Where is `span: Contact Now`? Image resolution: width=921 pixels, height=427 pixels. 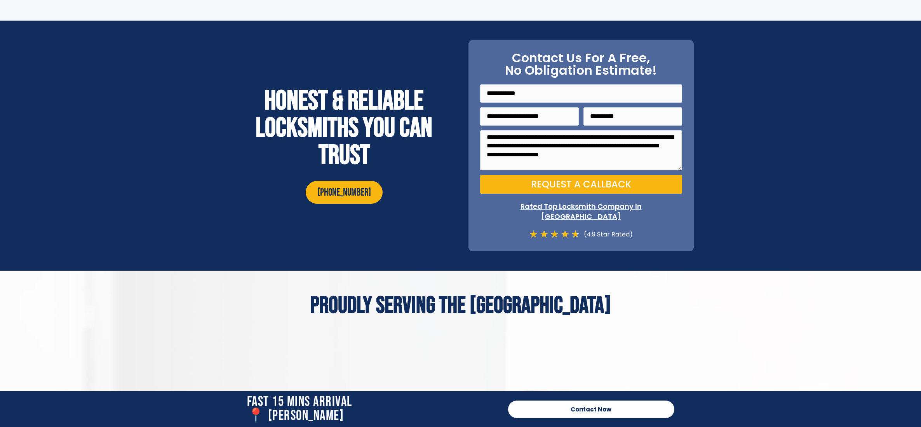
span: Contact Now is located at coordinates (591, 409).